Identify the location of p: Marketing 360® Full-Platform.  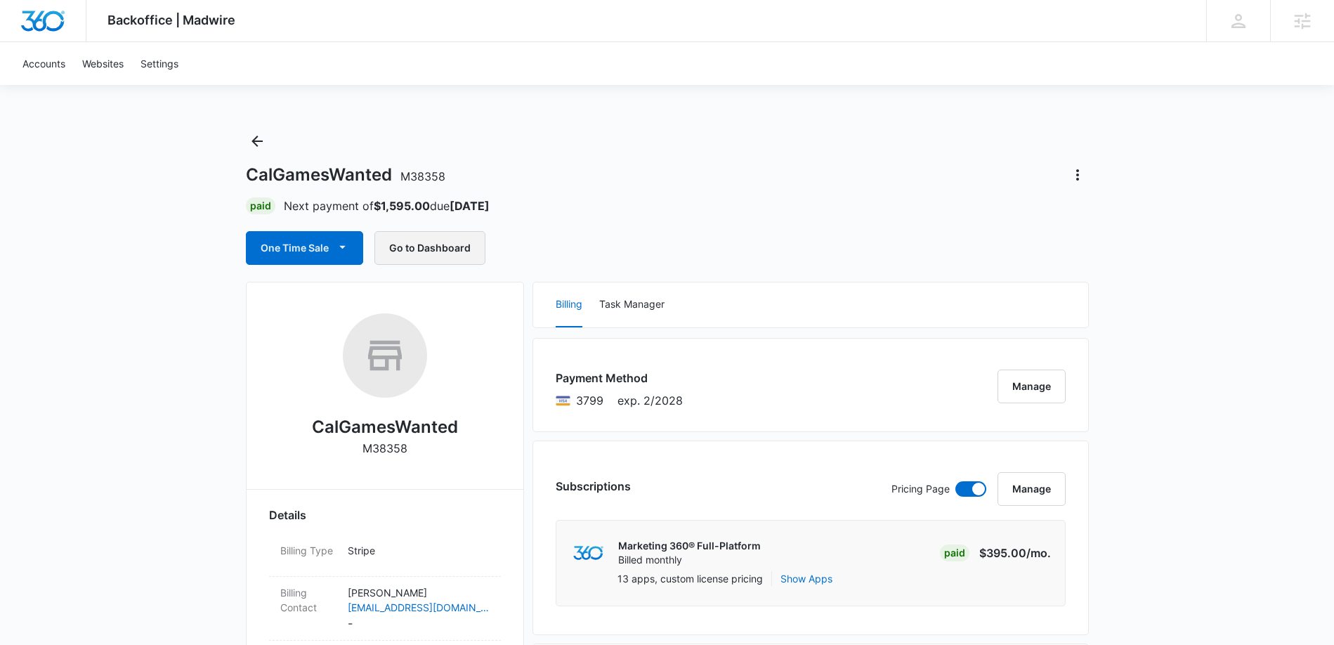
(689, 546).